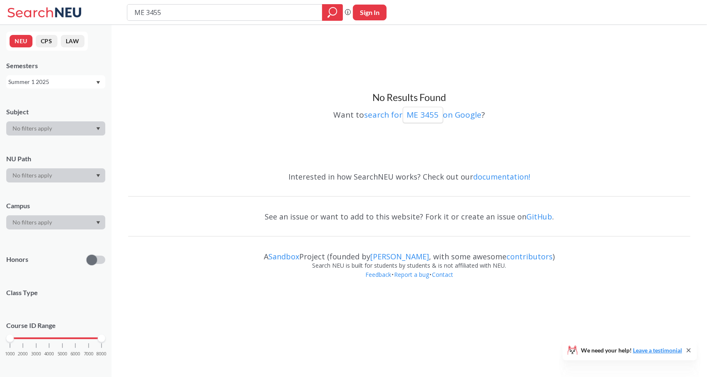 Image resolution: width=707 pixels, height=377 pixels. Describe the element at coordinates (409, 114) in the screenshot. I see `div: Want to ?` at that location.